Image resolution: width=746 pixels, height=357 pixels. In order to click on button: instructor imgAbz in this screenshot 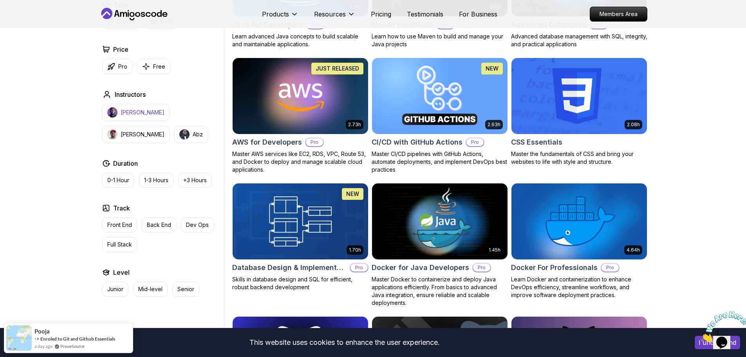, I will do `click(191, 134)`.